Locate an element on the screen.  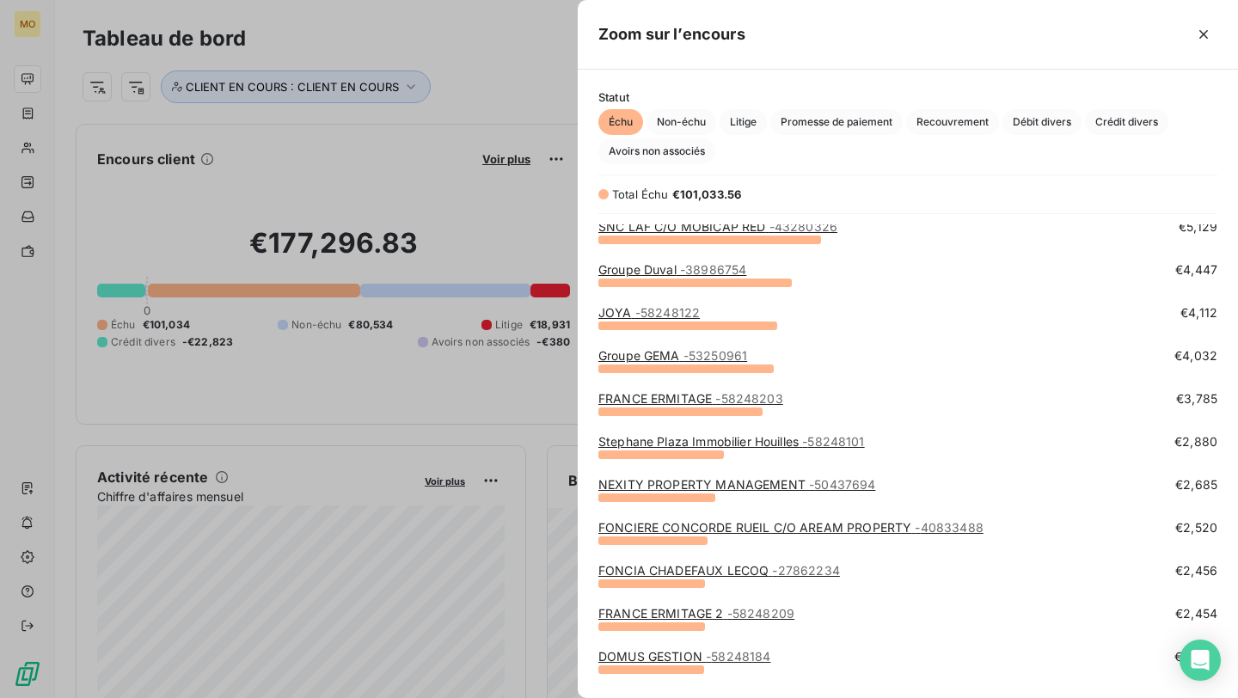
button: Promesse de paiement is located at coordinates (837, 122).